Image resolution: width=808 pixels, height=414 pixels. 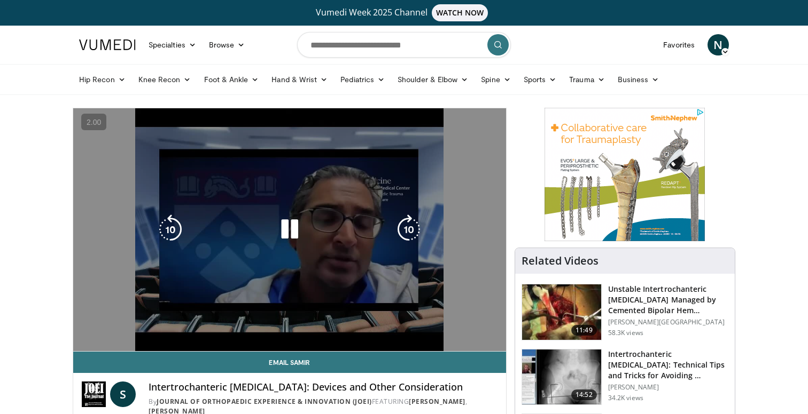 I want to click on h4: Related Videos, so click(x=560, y=261).